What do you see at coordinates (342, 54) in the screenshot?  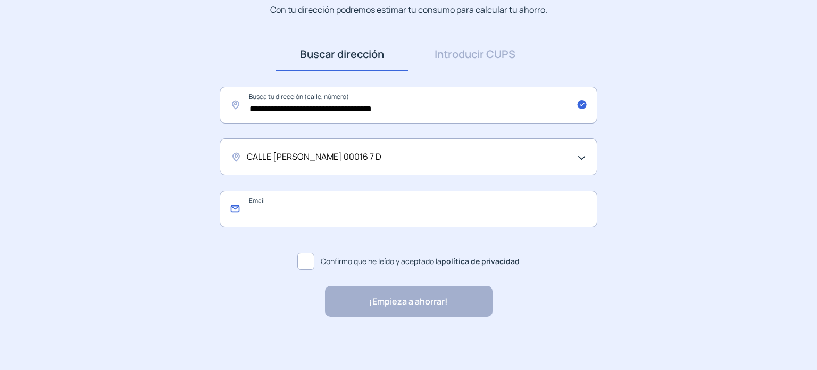 I see `a: Buscar dirección` at bounding box center [342, 54].